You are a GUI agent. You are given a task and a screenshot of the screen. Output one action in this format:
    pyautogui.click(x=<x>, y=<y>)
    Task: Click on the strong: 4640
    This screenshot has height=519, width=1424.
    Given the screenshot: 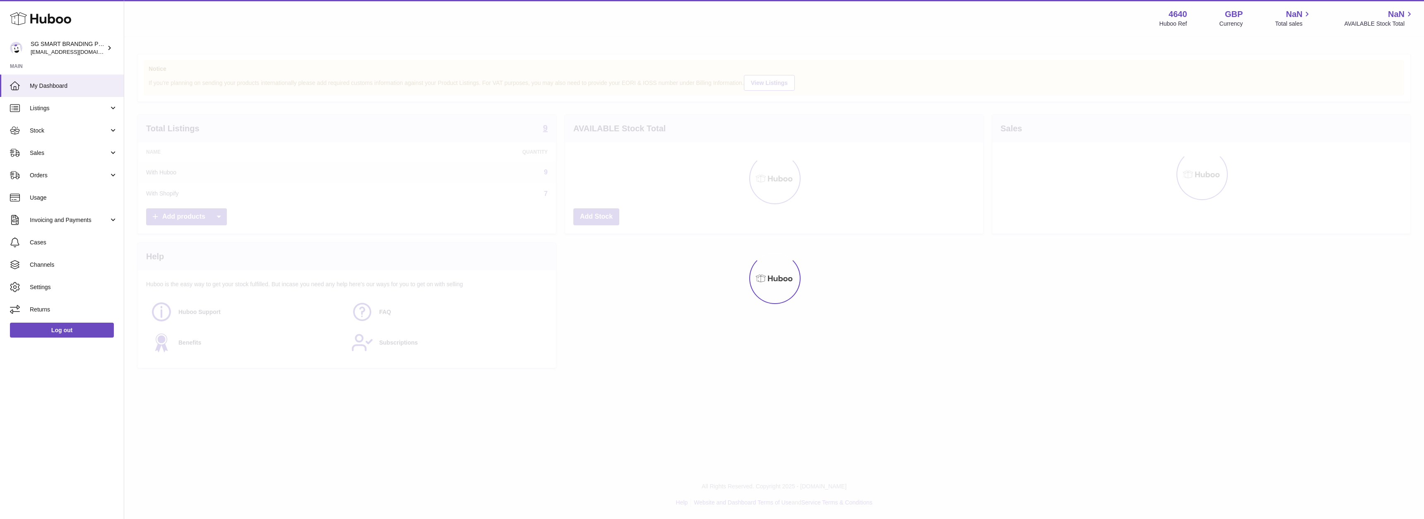 What is the action you would take?
    pyautogui.click(x=1178, y=14)
    